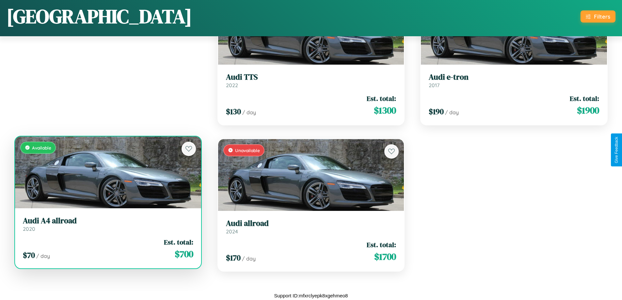 Image resolution: width=622 pixels, height=300 pixels. I want to click on span: 2024, so click(232, 231).